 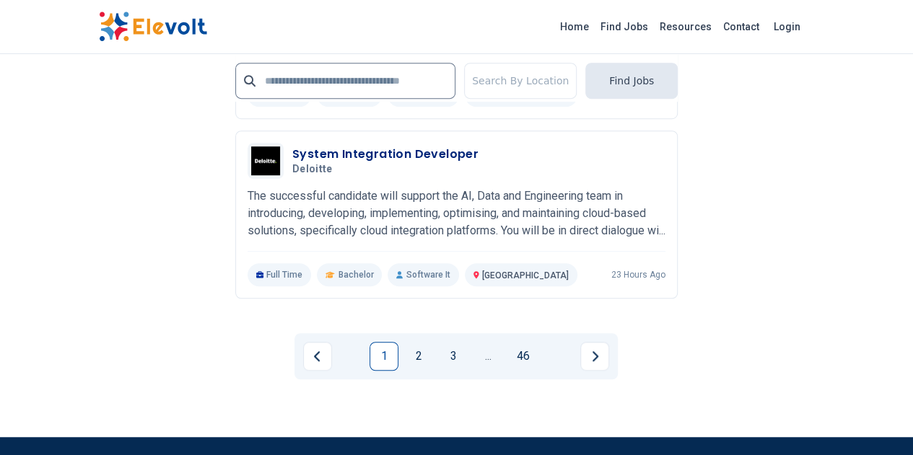 What do you see at coordinates (423, 275) in the screenshot?
I see `p: Software It` at bounding box center [423, 275].